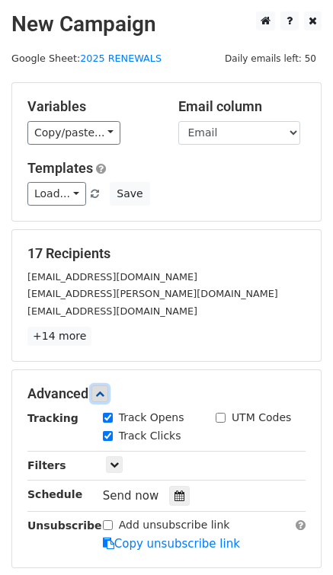 The width and height of the screenshot is (333, 575). Describe the element at coordinates (171, 544) in the screenshot. I see `a: Copy unsubscribe link` at that location.